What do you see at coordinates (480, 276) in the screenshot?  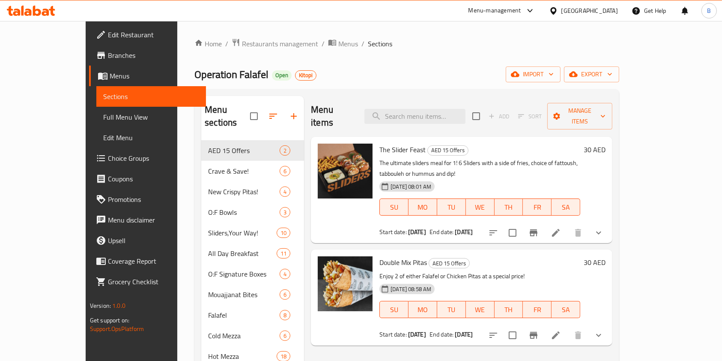 I see `p: Enjoy 2 of either Falafel or Chicken Pitas at a special price!` at bounding box center [480, 276].